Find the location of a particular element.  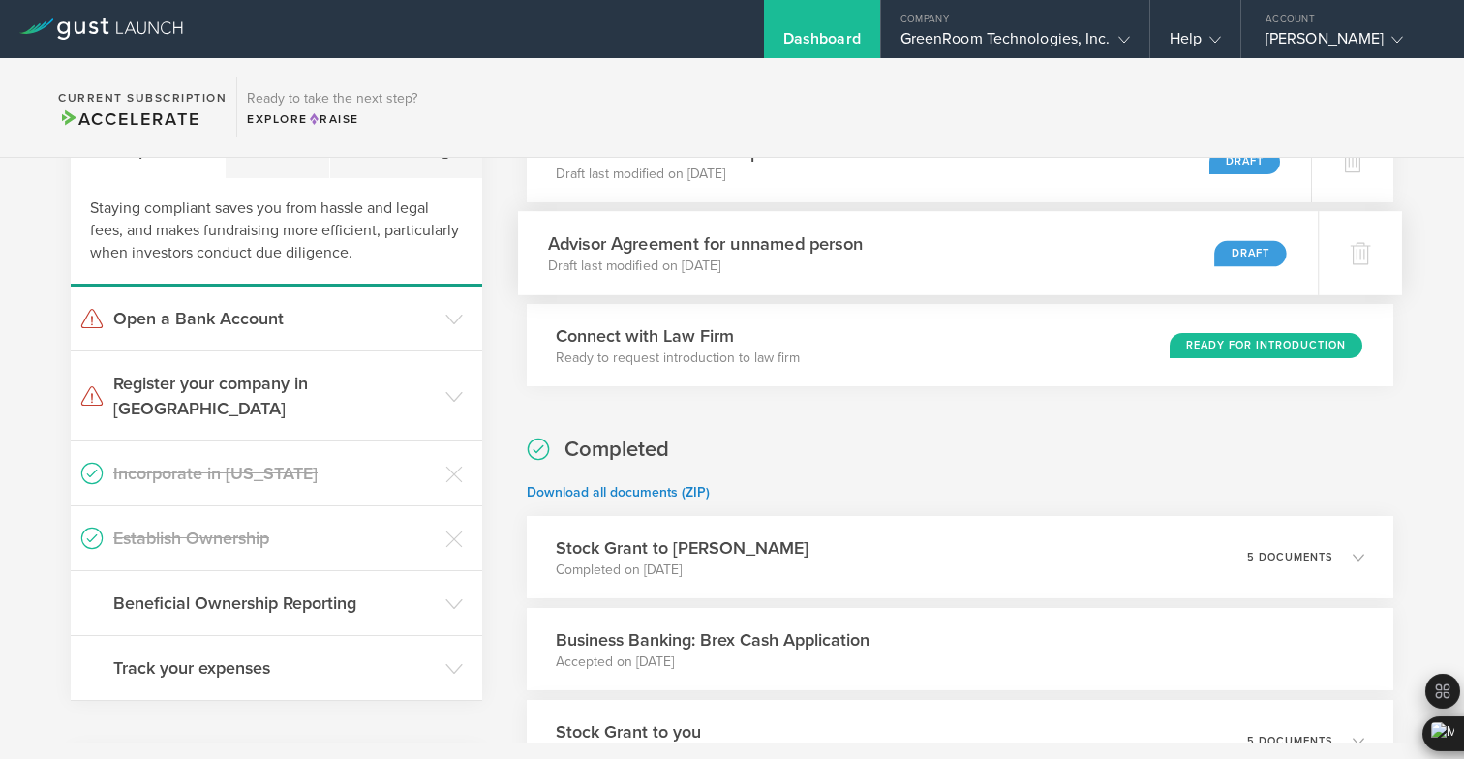

a: Download all documents (ZIP) is located at coordinates (618, 492).